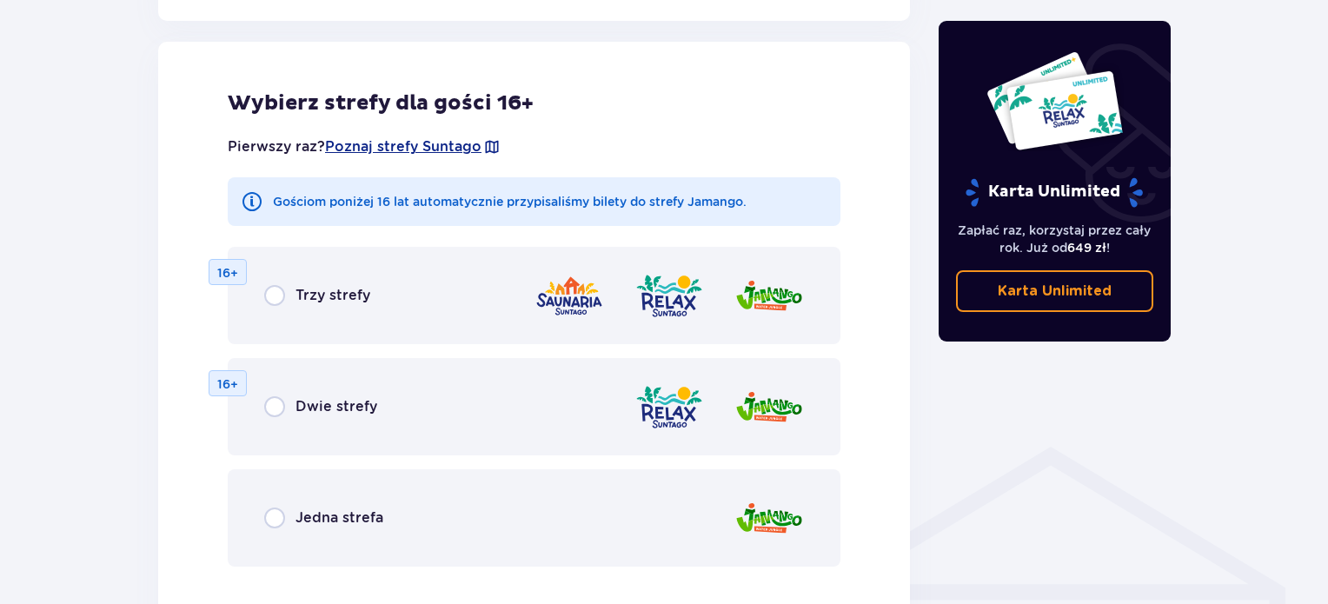 The width and height of the screenshot is (1328, 604). I want to click on img: Saunaria, so click(569, 295).